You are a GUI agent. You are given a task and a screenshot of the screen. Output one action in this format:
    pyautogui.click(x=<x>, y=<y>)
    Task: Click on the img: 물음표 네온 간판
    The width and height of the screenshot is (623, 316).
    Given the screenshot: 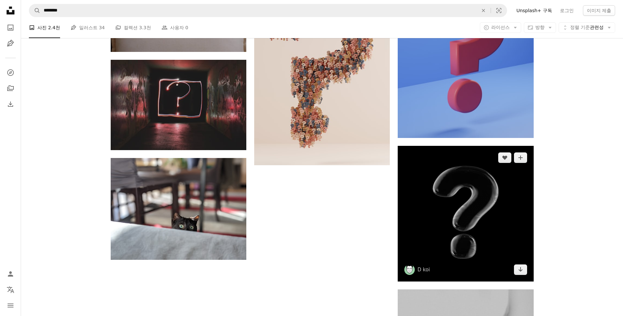 What is the action you would take?
    pyautogui.click(x=178, y=105)
    